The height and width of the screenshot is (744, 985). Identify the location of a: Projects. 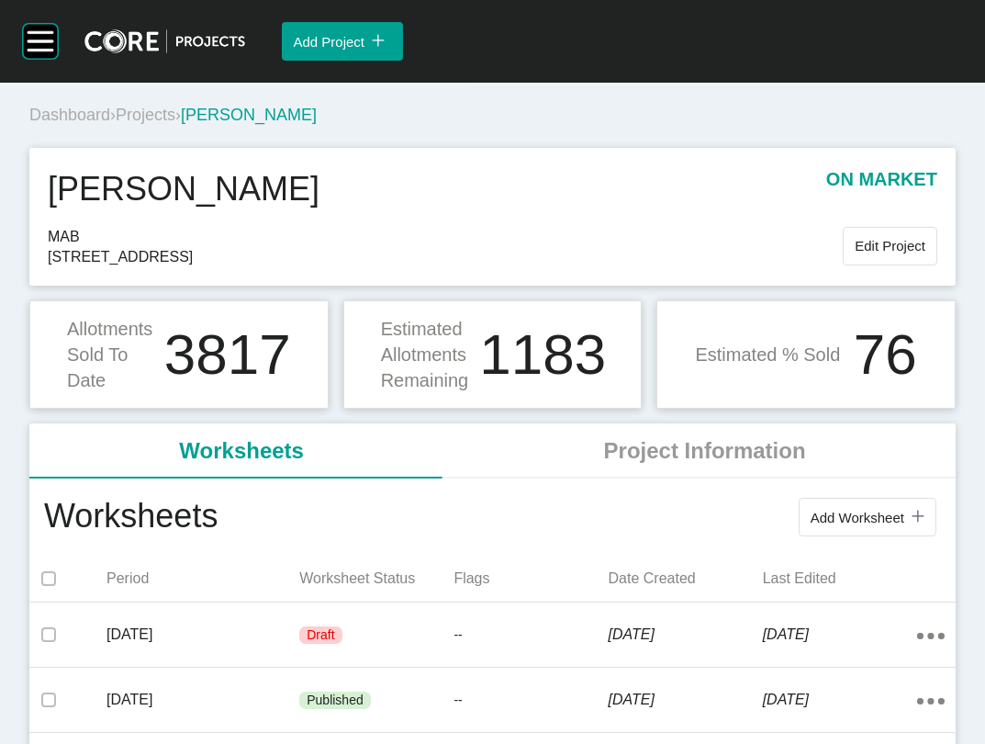
(145, 115).